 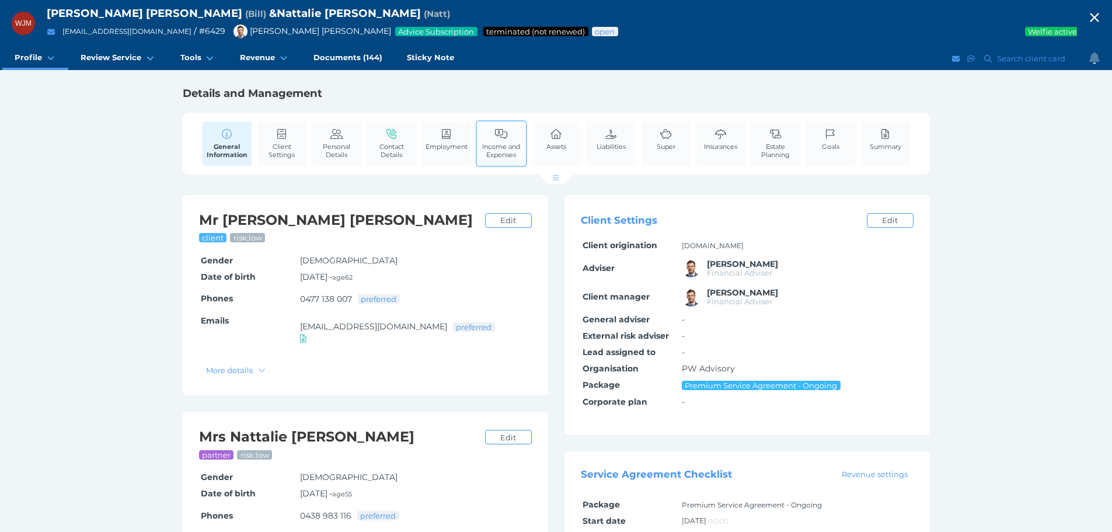 I want to click on span: Revenue settings, so click(x=874, y=474).